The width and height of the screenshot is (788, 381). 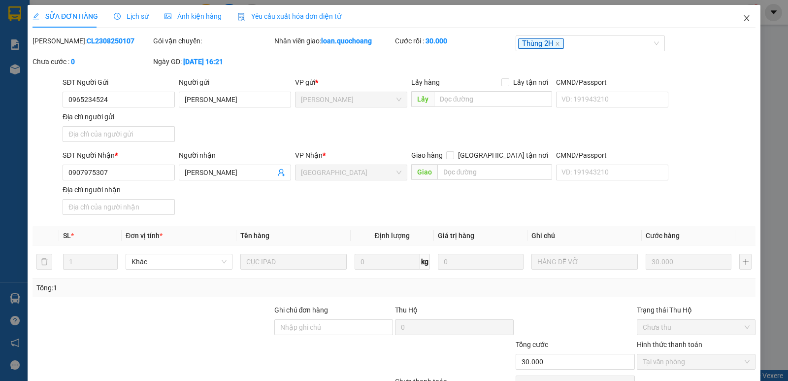 What do you see at coordinates (392, 235) in the screenshot?
I see `span: Định lượng` at bounding box center [392, 235].